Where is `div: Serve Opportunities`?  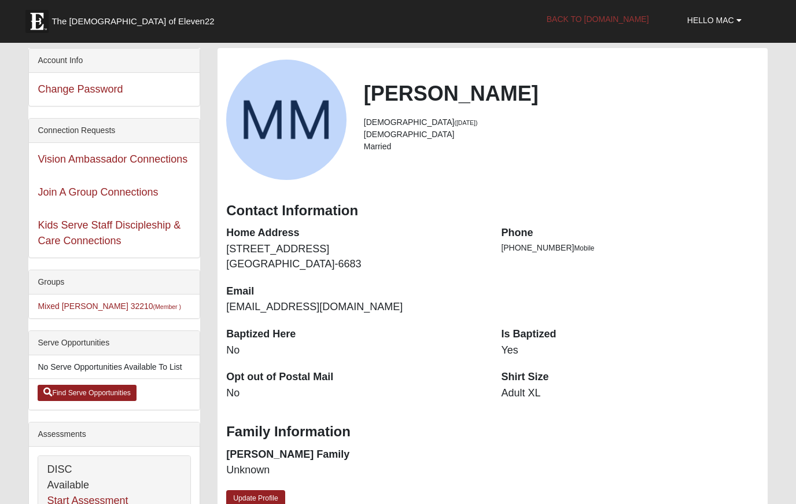 div: Serve Opportunities is located at coordinates (114, 343).